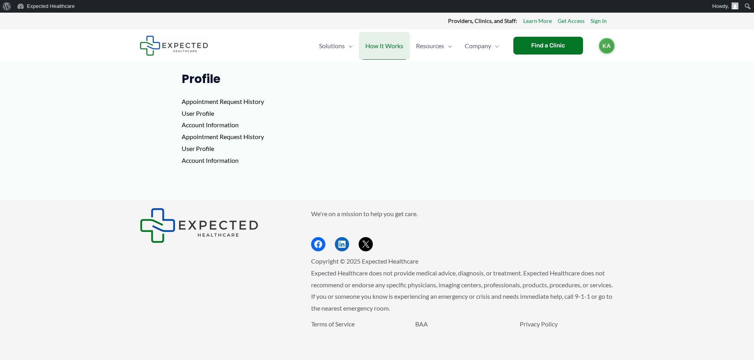 This screenshot has width=754, height=360. I want to click on span: How It Works, so click(384, 46).